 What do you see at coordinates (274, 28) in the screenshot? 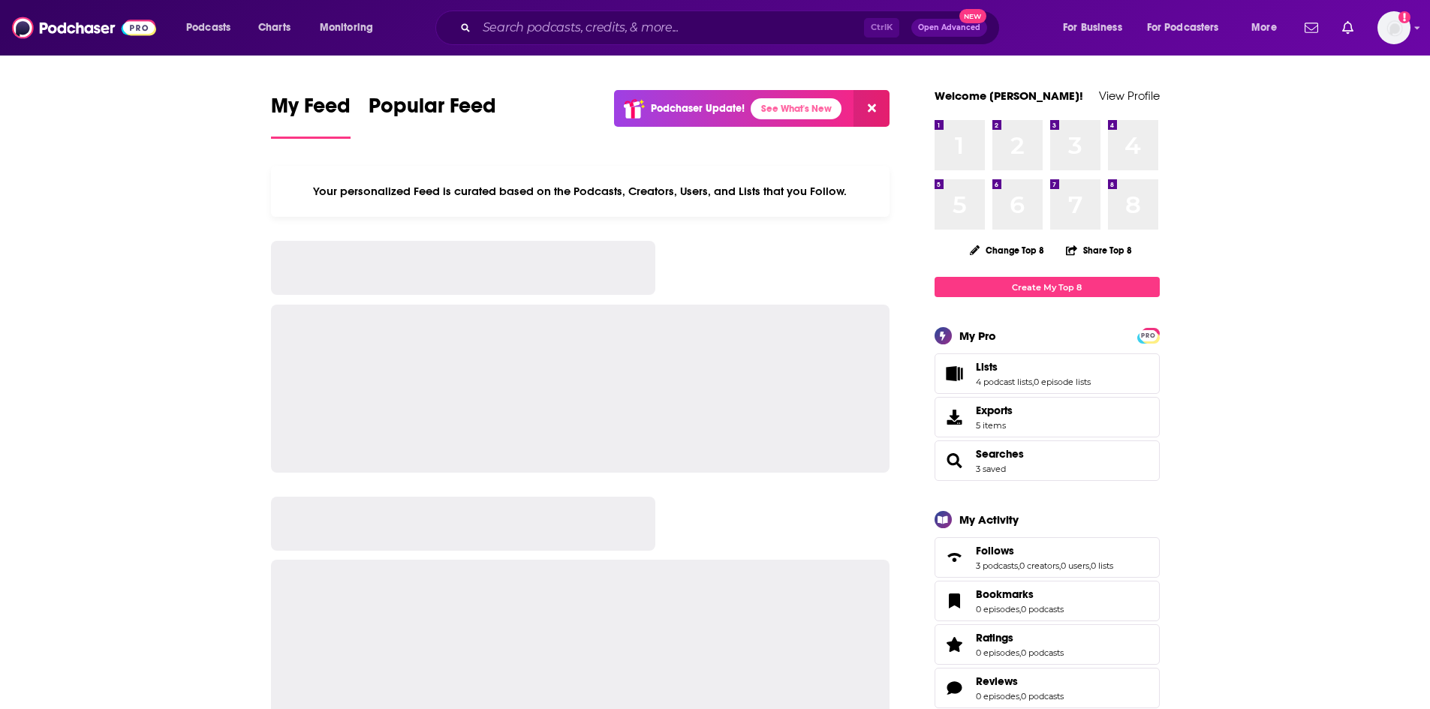
I see `span: Charts` at bounding box center [274, 28].